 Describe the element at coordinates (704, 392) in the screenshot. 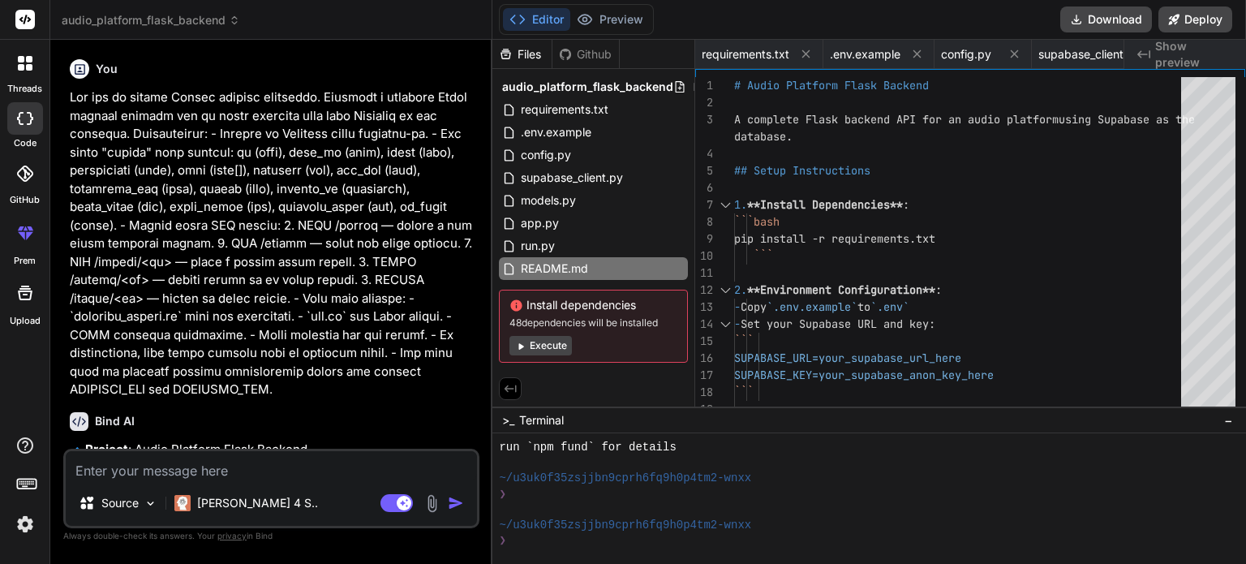

I see `div: 18` at that location.